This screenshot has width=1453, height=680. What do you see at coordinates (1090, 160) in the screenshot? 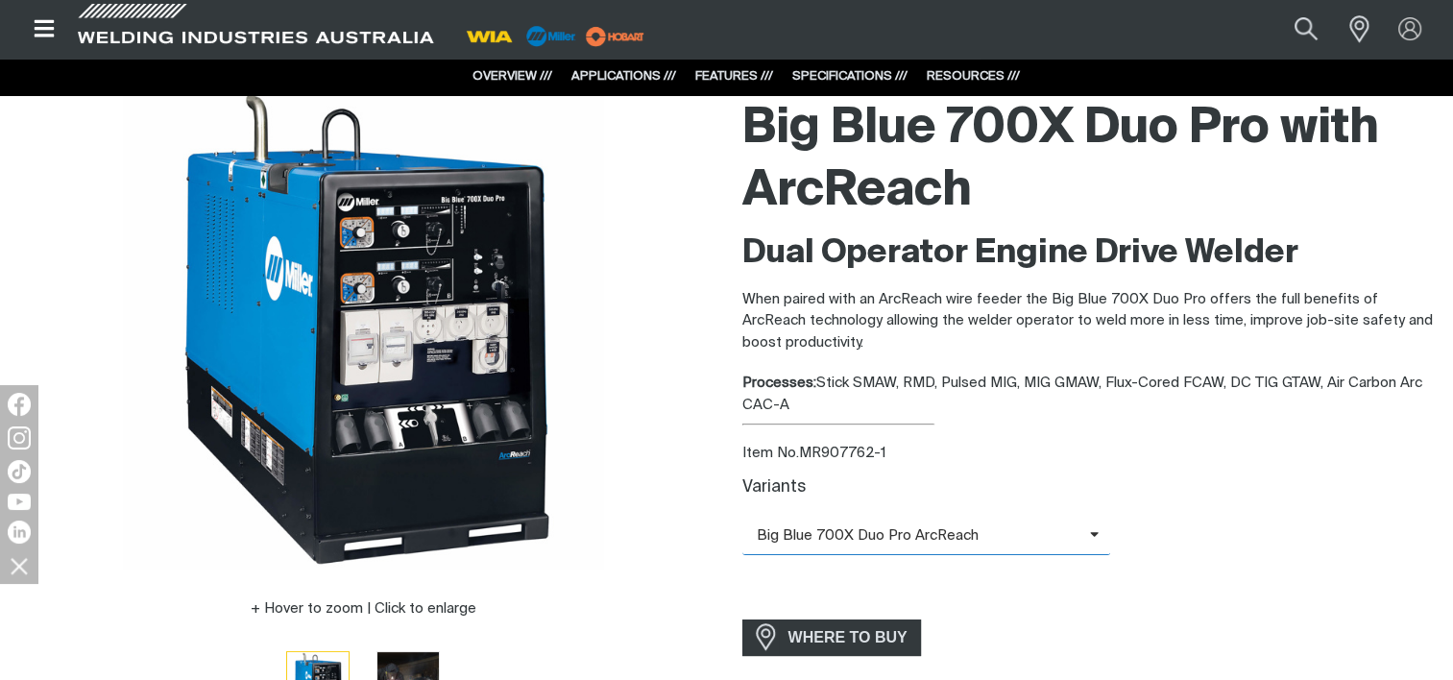
I see `h1: Big Blue 700X Duo Pro with ArcReach` at bounding box center [1090, 160].